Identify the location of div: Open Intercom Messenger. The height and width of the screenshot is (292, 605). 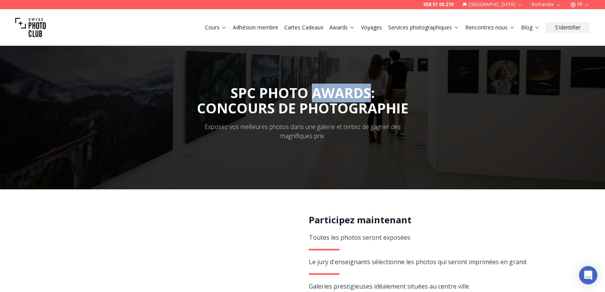
(588, 275).